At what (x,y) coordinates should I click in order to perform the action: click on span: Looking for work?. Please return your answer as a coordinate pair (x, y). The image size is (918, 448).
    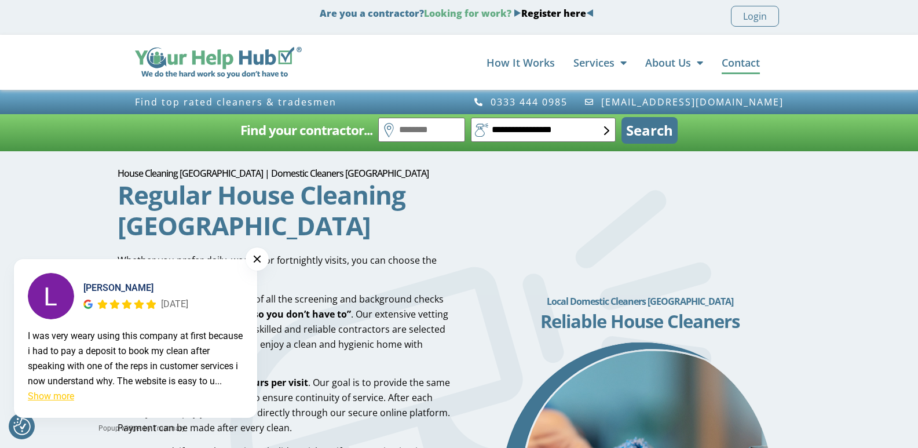
    Looking at the image, I should click on (468, 13).